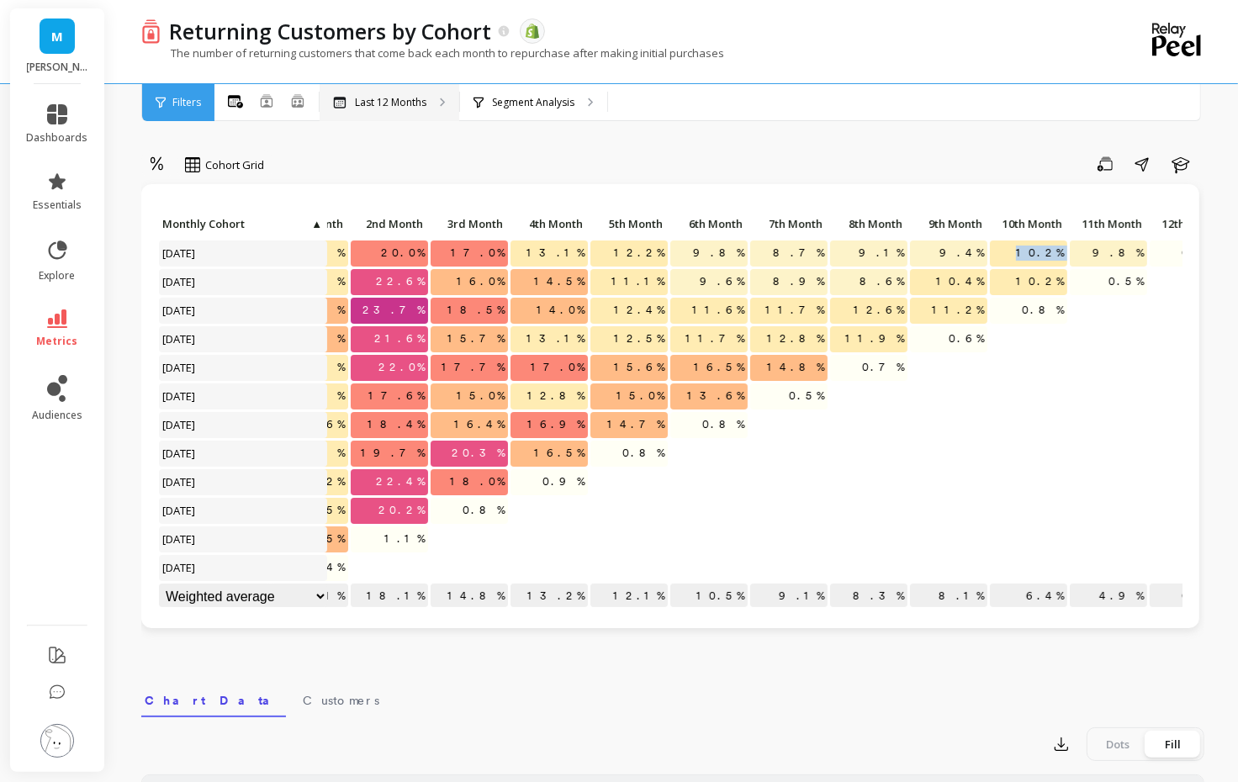  I want to click on span: 12th Month, so click(1187, 224).